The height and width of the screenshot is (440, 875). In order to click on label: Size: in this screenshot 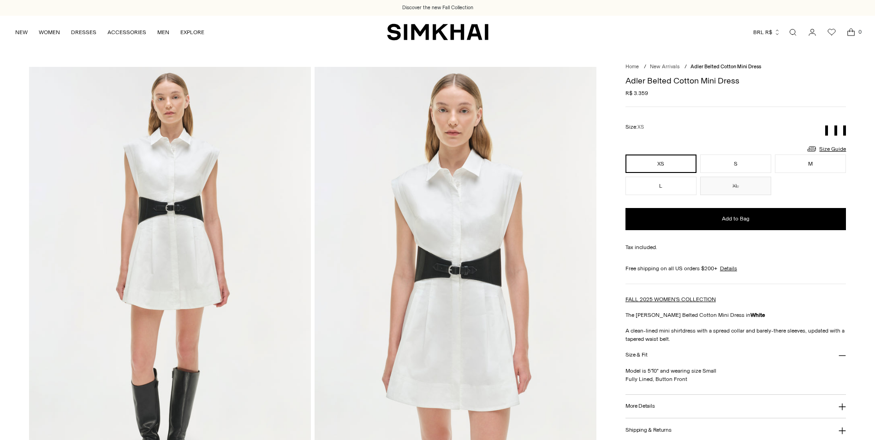, I will do `click(635, 127)`.